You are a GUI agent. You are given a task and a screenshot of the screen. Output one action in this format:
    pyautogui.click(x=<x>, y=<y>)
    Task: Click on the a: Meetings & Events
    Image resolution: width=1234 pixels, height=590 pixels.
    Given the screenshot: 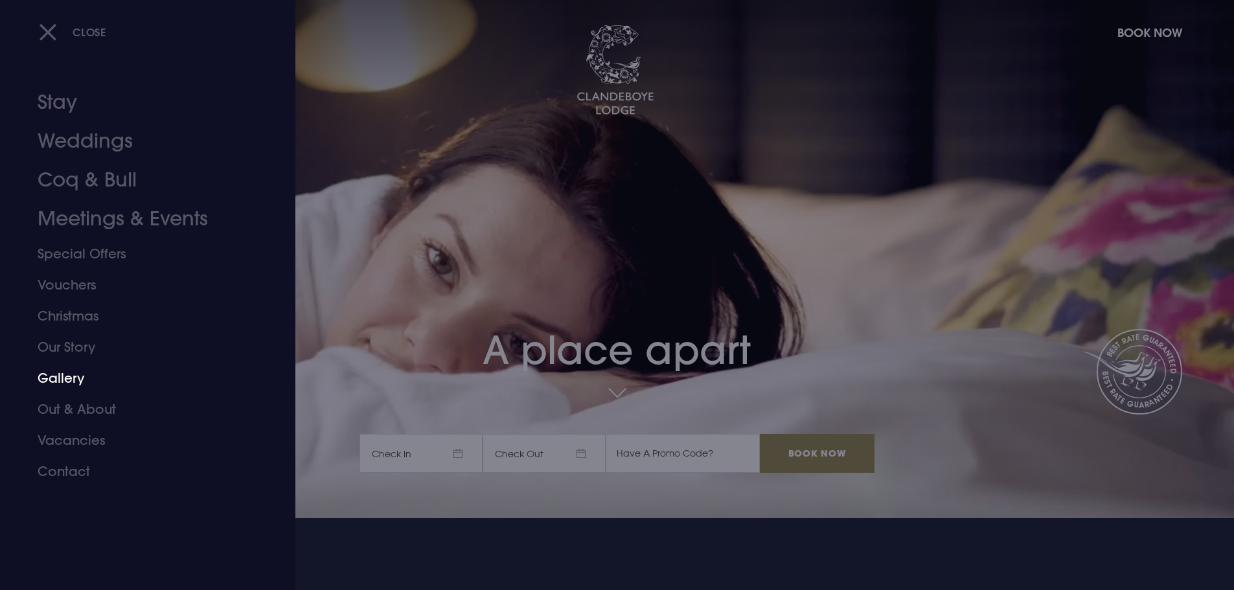 What is the action you would take?
    pyautogui.click(x=140, y=219)
    